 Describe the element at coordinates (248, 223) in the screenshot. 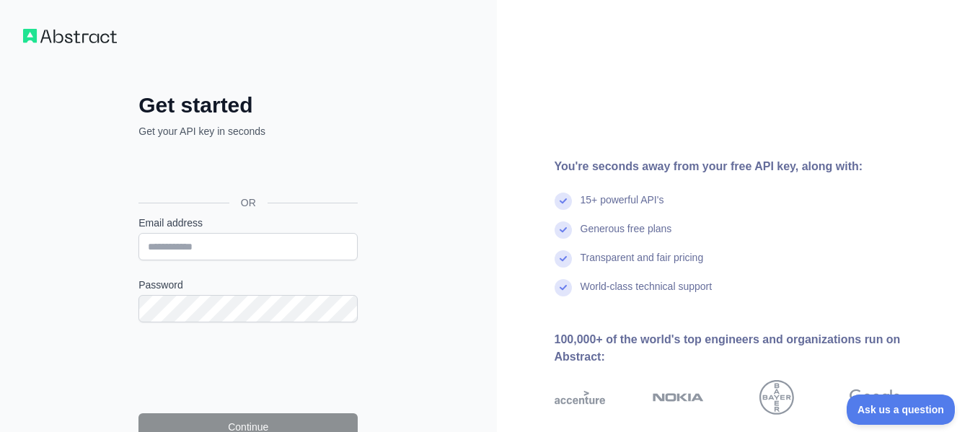

I see `label: Email address` at that location.